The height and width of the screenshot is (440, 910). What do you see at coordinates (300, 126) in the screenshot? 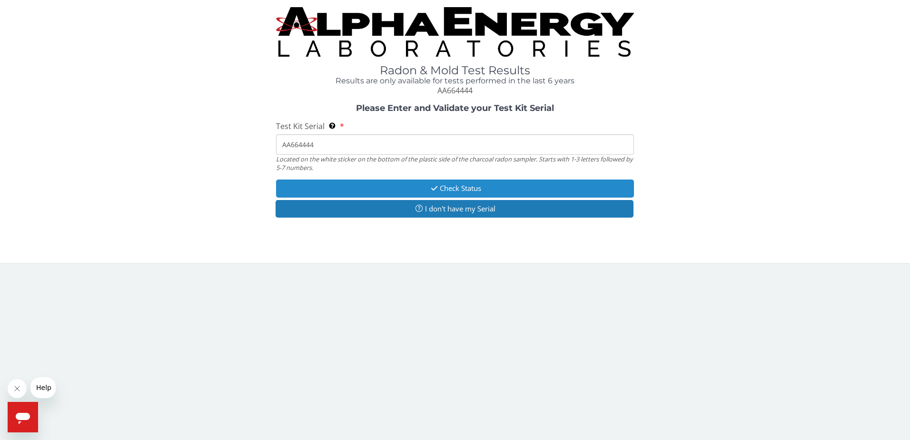
I see `span: Test Kit Serial` at bounding box center [300, 126].